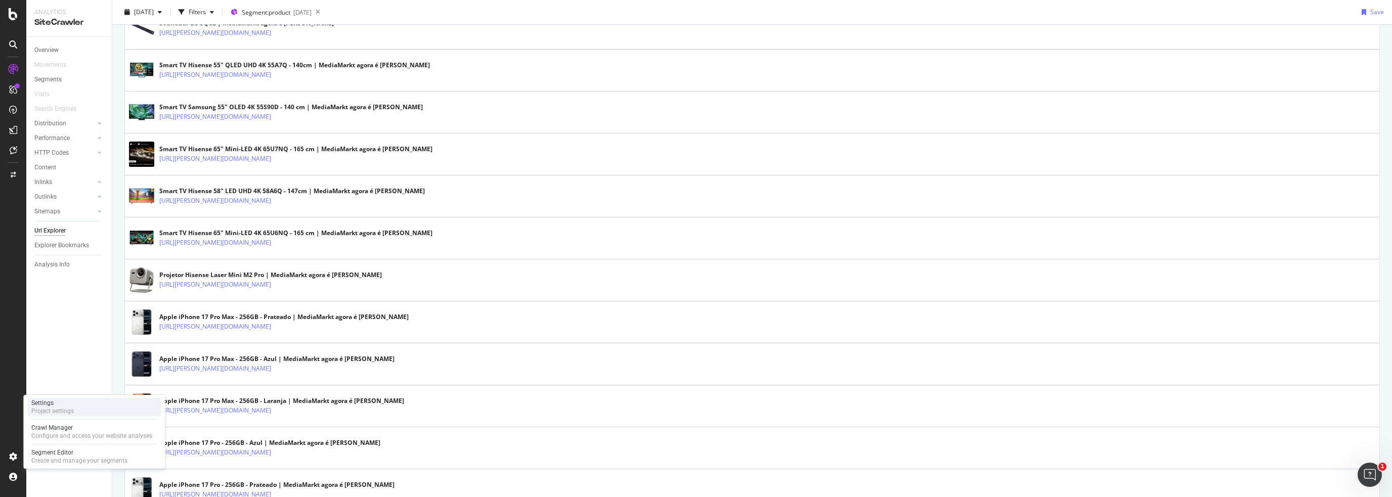  What do you see at coordinates (144, 12) in the screenshot?
I see `span: 2025 Oct. 10th` at bounding box center [144, 12].